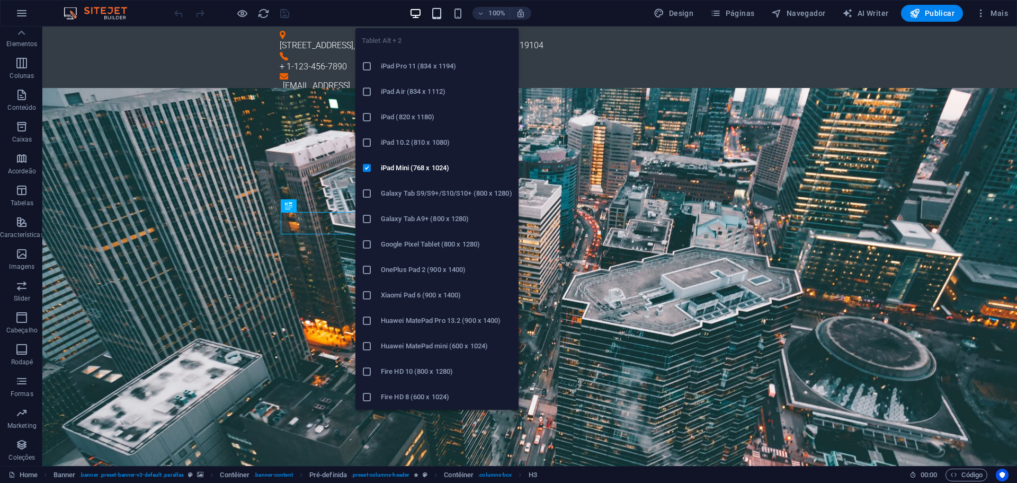 The height and width of the screenshot is (483, 1017). What do you see at coordinates (295, 475) in the screenshot?
I see `nav: breadcrumb` at bounding box center [295, 475].